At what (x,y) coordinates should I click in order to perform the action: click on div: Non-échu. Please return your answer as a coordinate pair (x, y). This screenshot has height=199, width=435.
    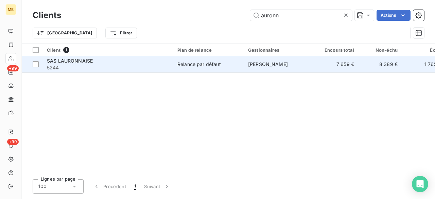
    Looking at the image, I should click on (380, 50).